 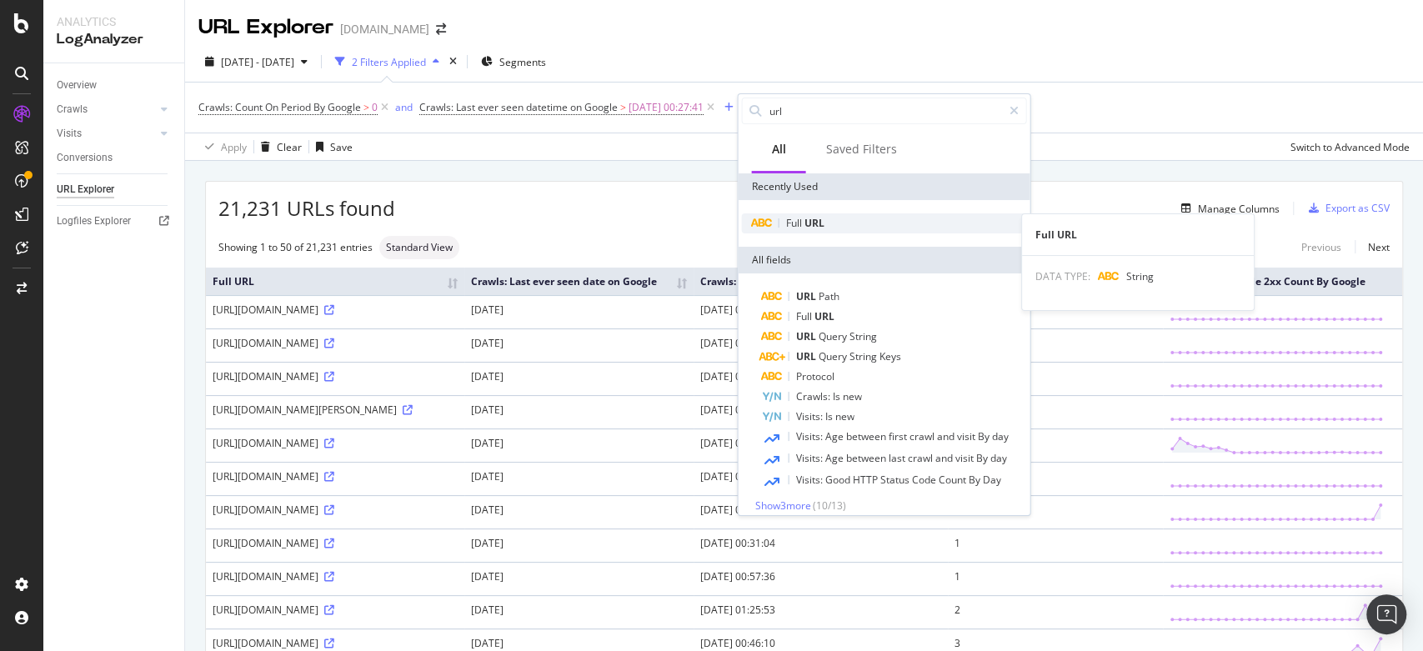 What do you see at coordinates (865, 479) in the screenshot?
I see `span: HTTP` at bounding box center [865, 479].